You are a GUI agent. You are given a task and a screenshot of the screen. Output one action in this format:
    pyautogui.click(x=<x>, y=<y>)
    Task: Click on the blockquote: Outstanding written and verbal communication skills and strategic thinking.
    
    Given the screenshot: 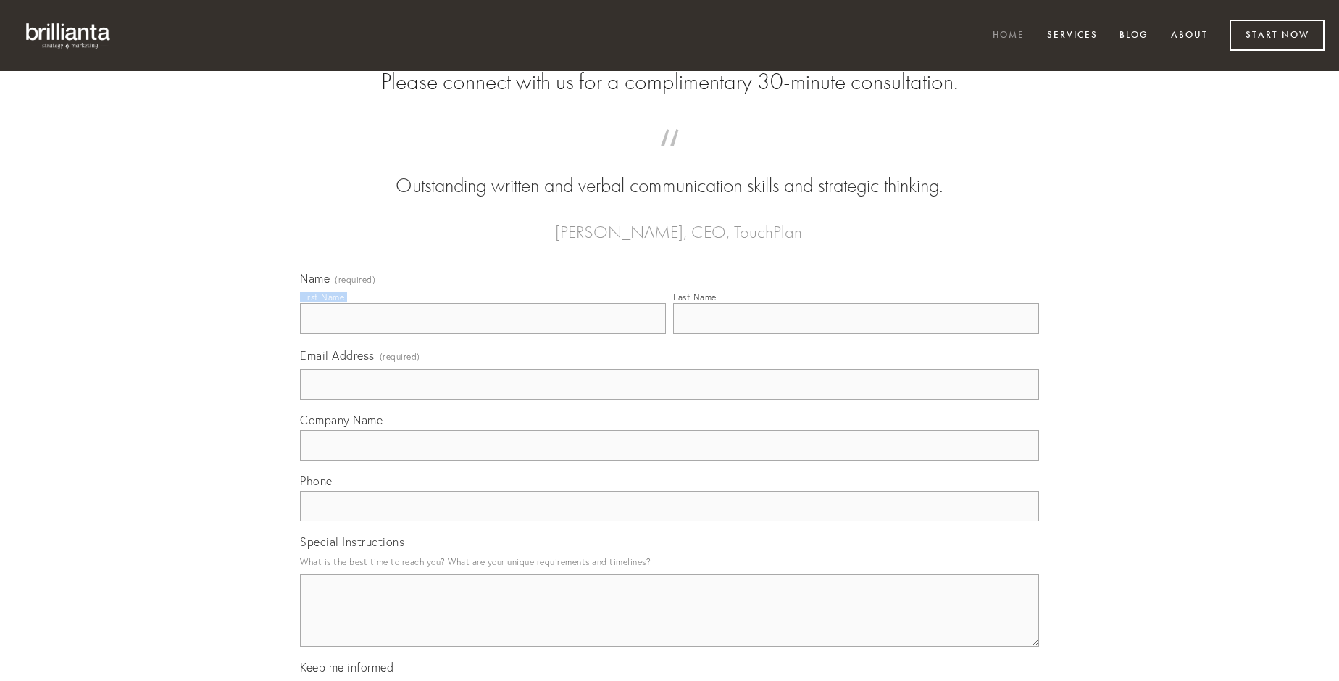 What is the action you would take?
    pyautogui.click(x=670, y=172)
    